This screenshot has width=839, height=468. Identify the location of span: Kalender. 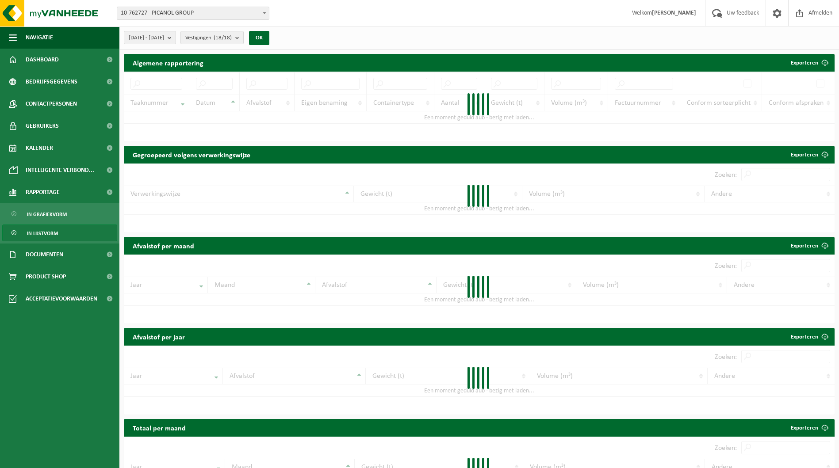
(39, 148).